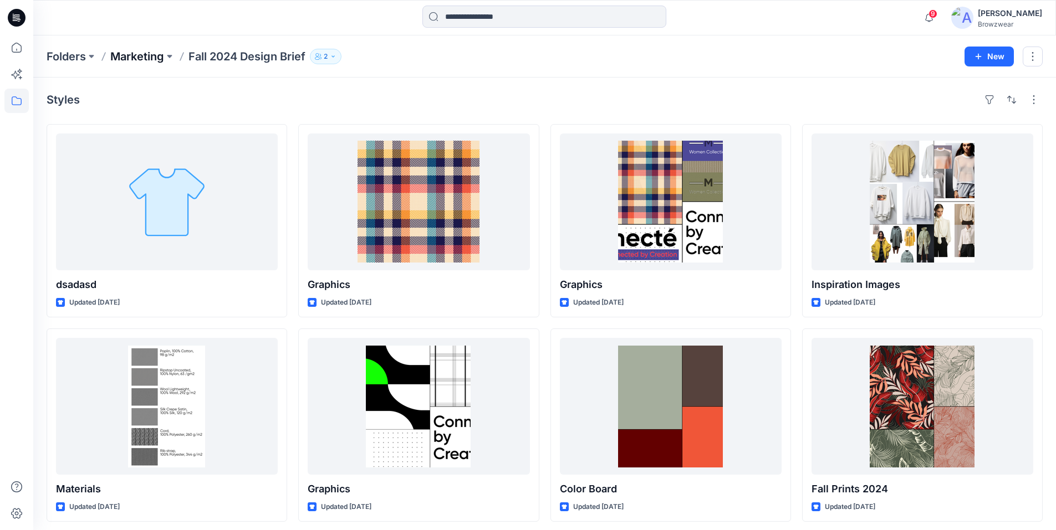 Image resolution: width=1056 pixels, height=530 pixels. I want to click on button: New, so click(989, 57).